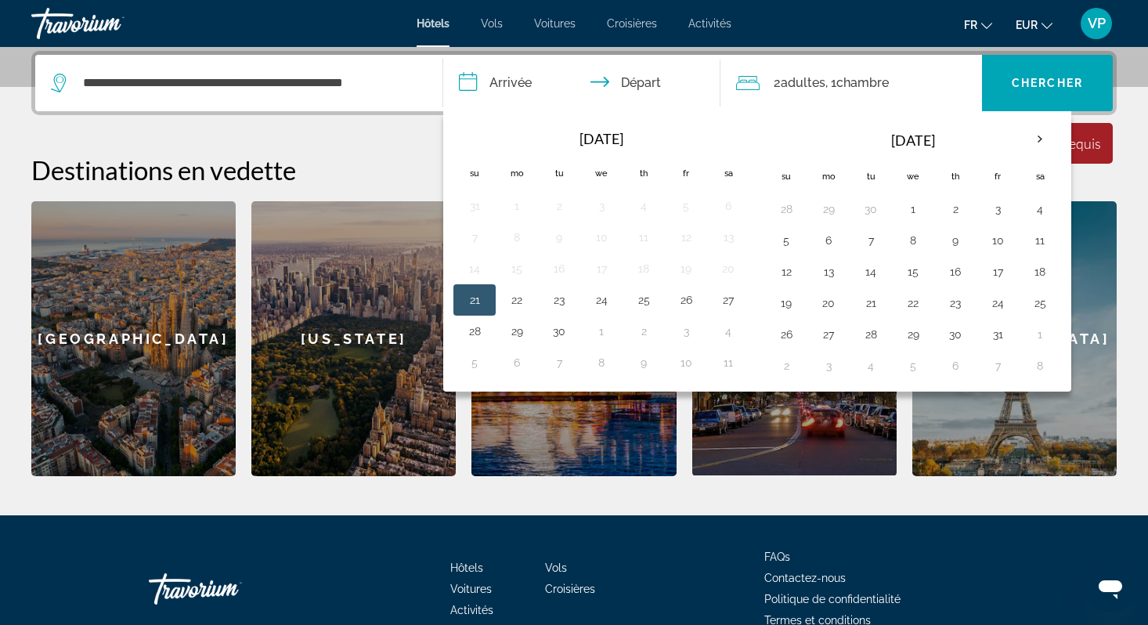 This screenshot has height=625, width=1148. What do you see at coordinates (857, 83) in the screenshot?
I see `span: , 1` at bounding box center [857, 83].